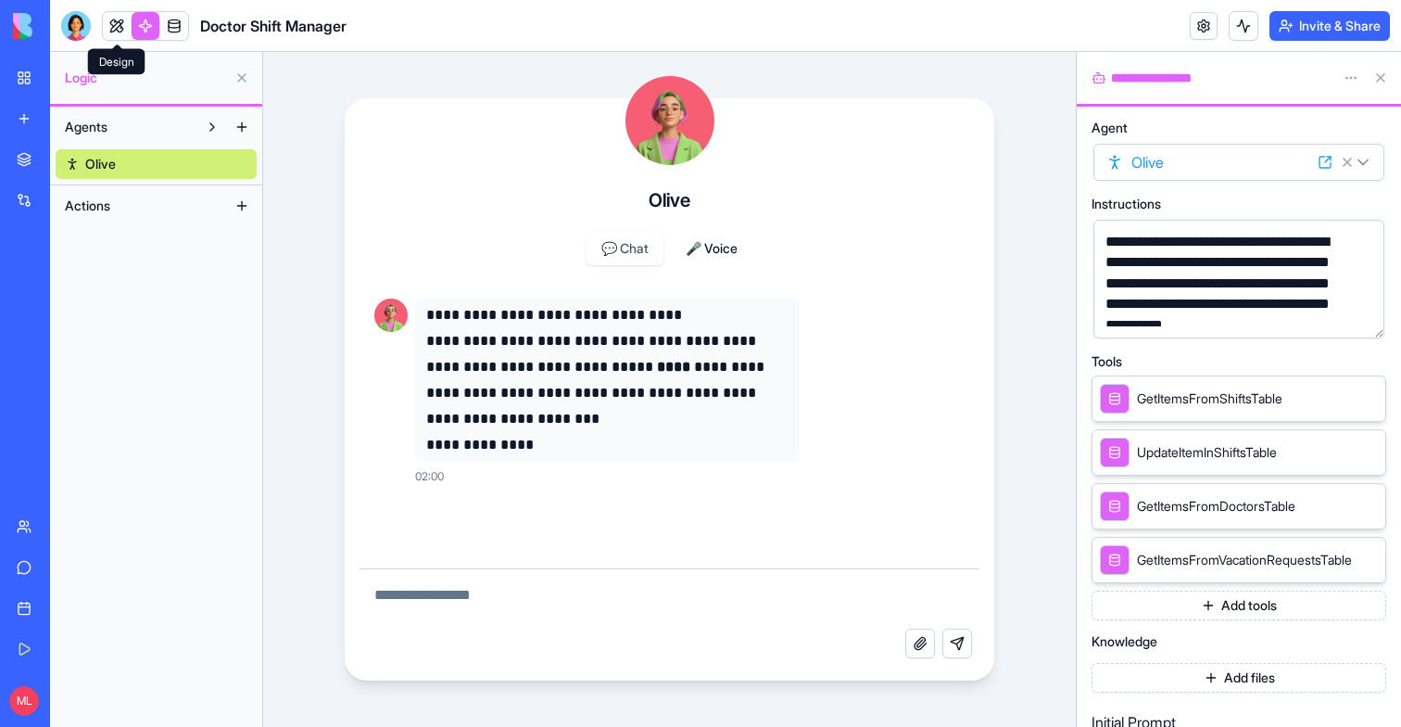  I want to click on span: Tools, so click(1107, 361).